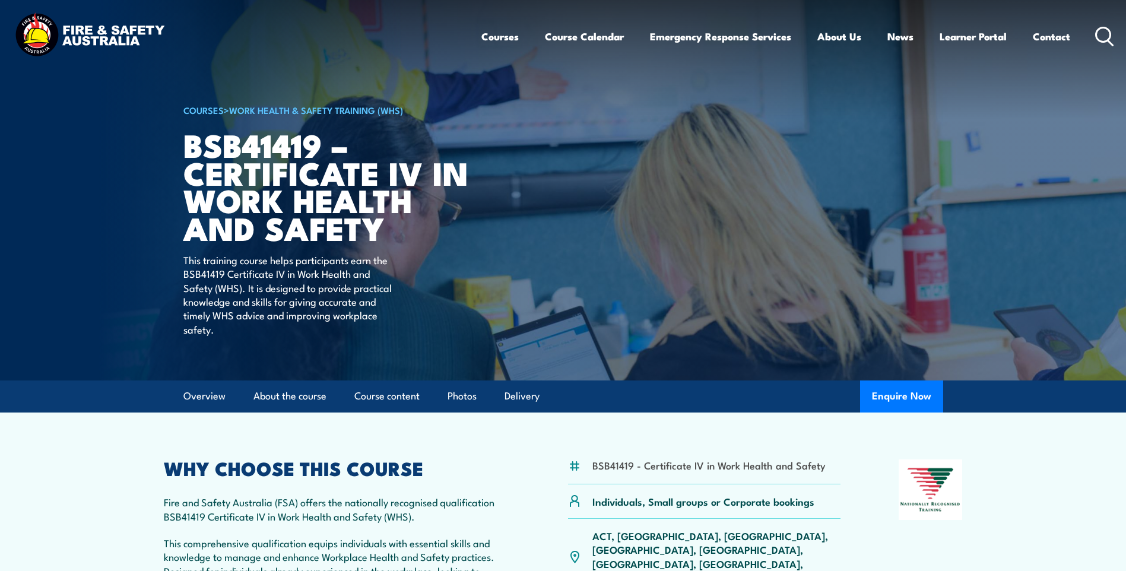 Image resolution: width=1126 pixels, height=571 pixels. What do you see at coordinates (522, 396) in the screenshot?
I see `a: Delivery` at bounding box center [522, 396].